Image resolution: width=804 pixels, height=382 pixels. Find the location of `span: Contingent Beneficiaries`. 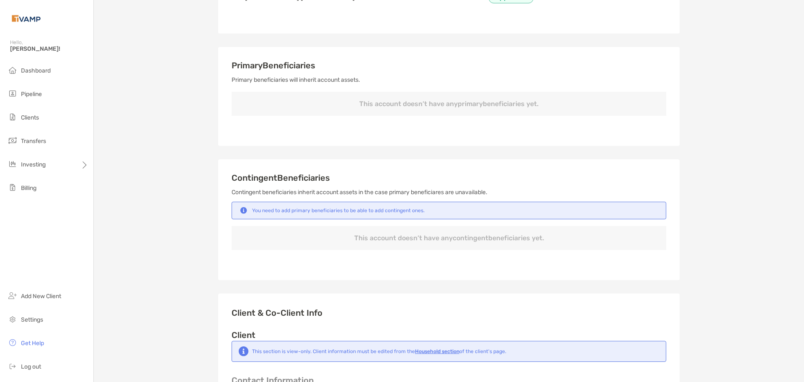

span: Contingent Beneficiaries is located at coordinates (281, 178).